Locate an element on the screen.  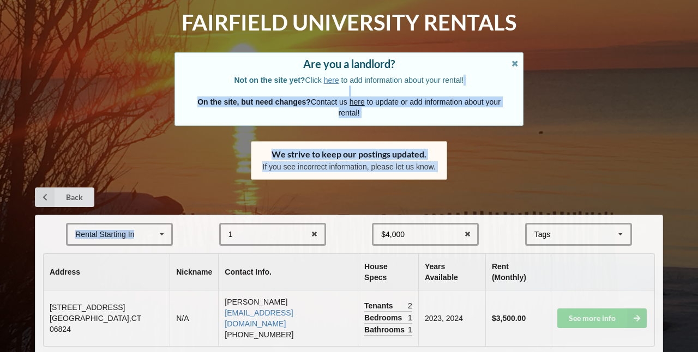
div: 1 is located at coordinates (231, 235).